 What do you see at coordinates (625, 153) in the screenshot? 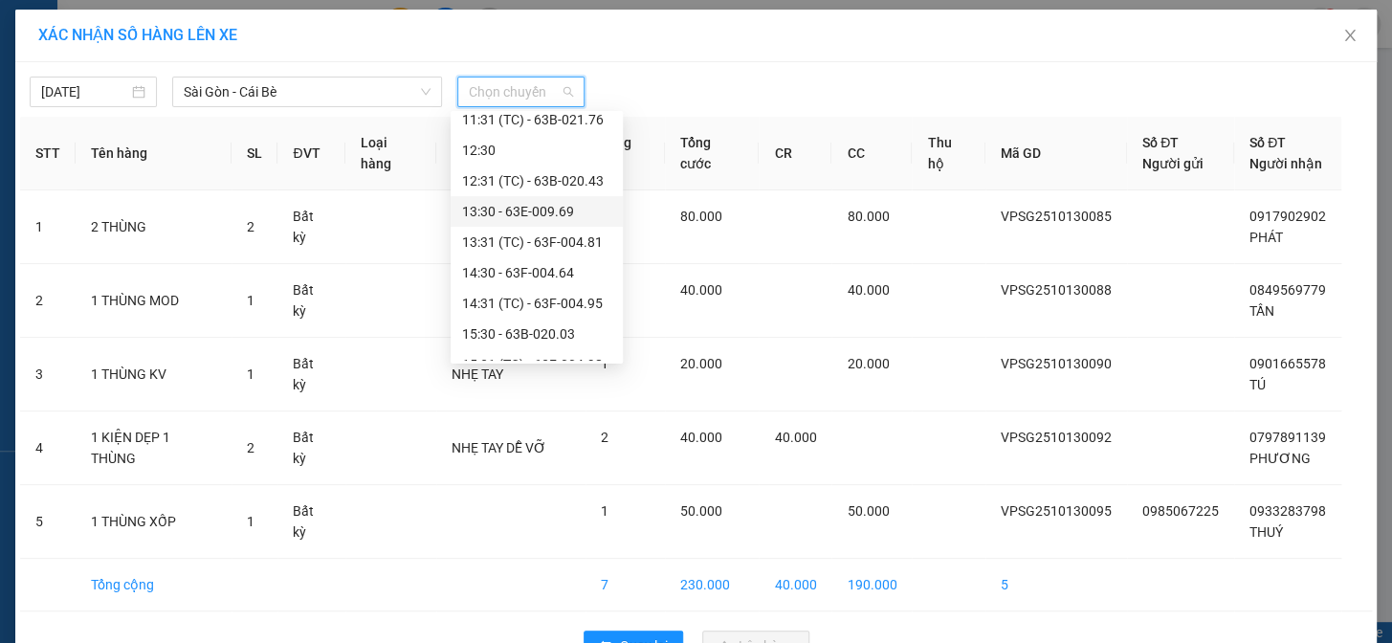
I see `th: Tổng SL` at bounding box center [625, 153].